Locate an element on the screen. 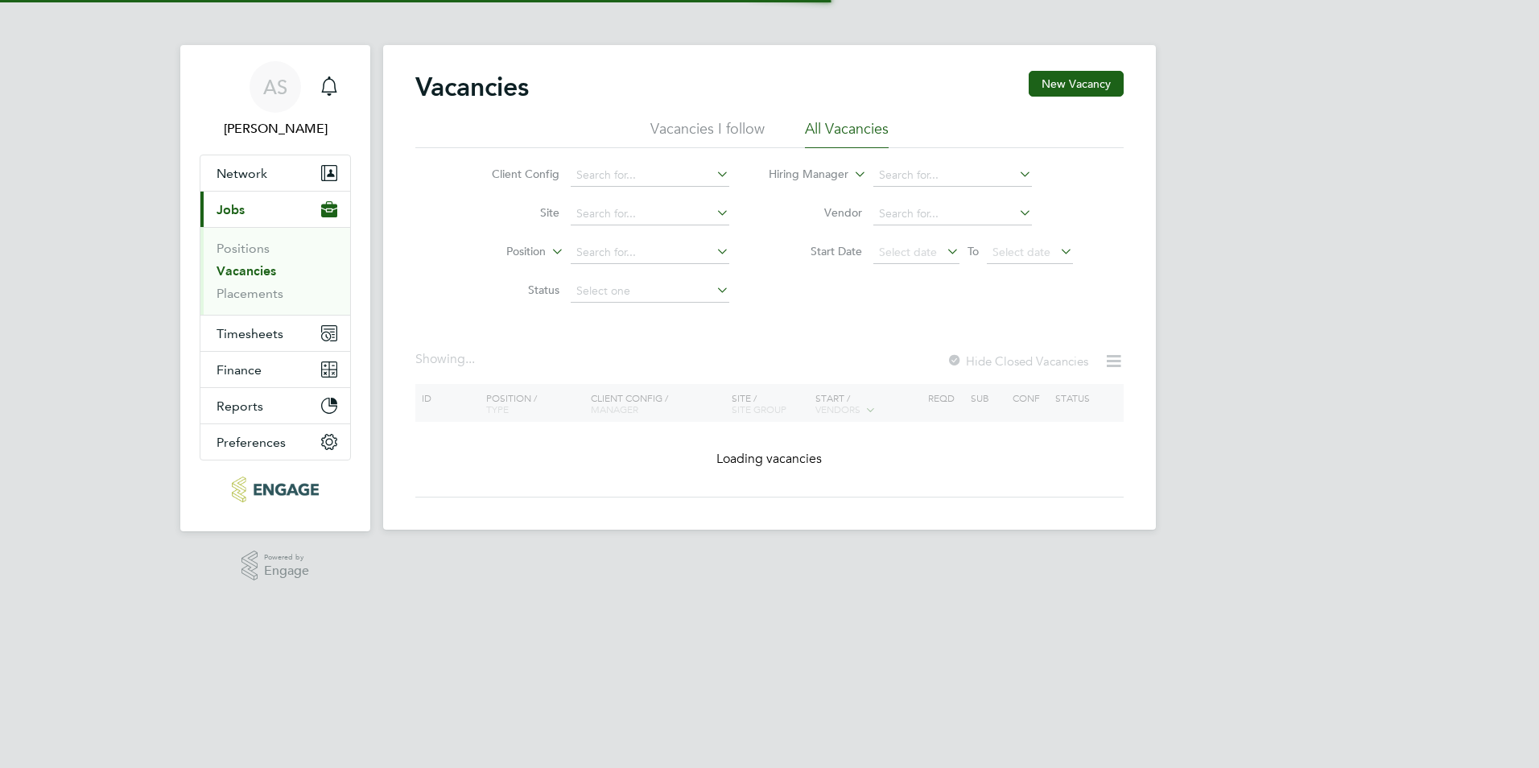 This screenshot has width=1539, height=768. label: Vendor is located at coordinates (815, 213).